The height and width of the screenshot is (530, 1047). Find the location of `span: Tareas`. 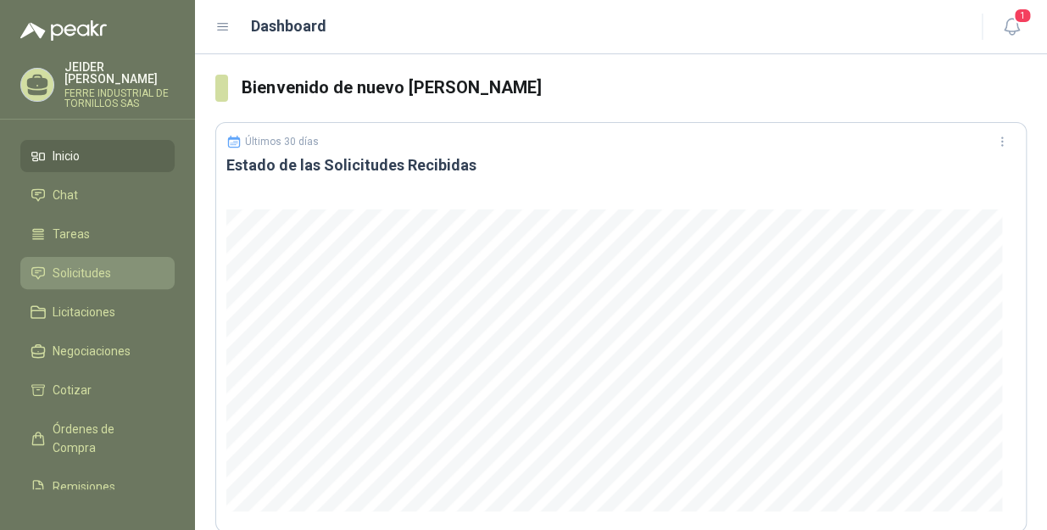

span: Tareas is located at coordinates (71, 234).